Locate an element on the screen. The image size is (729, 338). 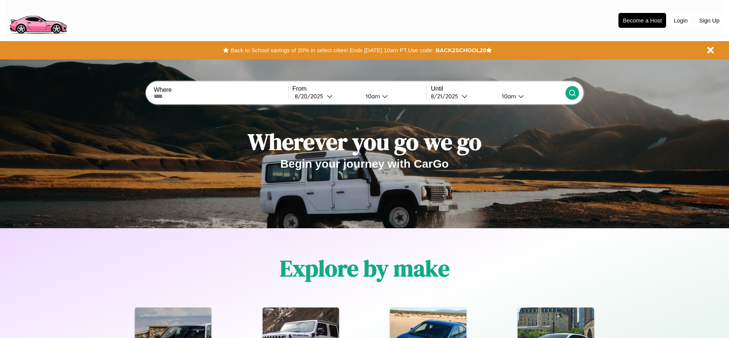
b: BACK2SCHOOL20 is located at coordinates (461, 50).